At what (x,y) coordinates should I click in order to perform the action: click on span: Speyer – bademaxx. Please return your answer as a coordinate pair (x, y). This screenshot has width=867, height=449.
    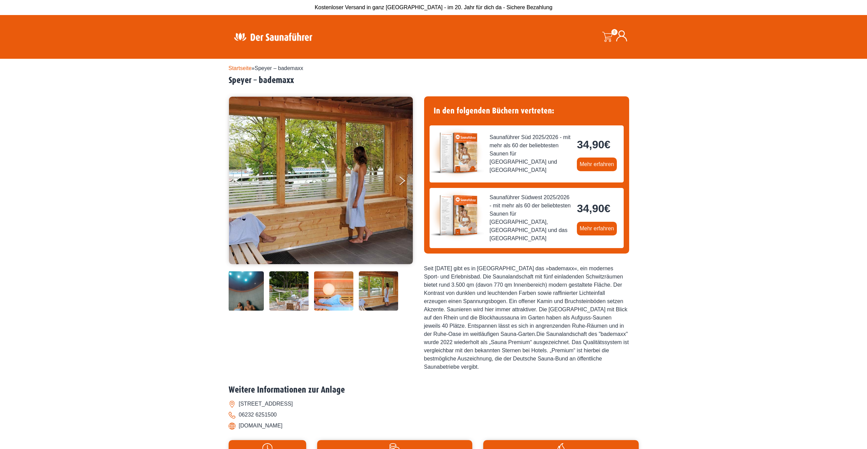
    Looking at the image, I should click on (279, 68).